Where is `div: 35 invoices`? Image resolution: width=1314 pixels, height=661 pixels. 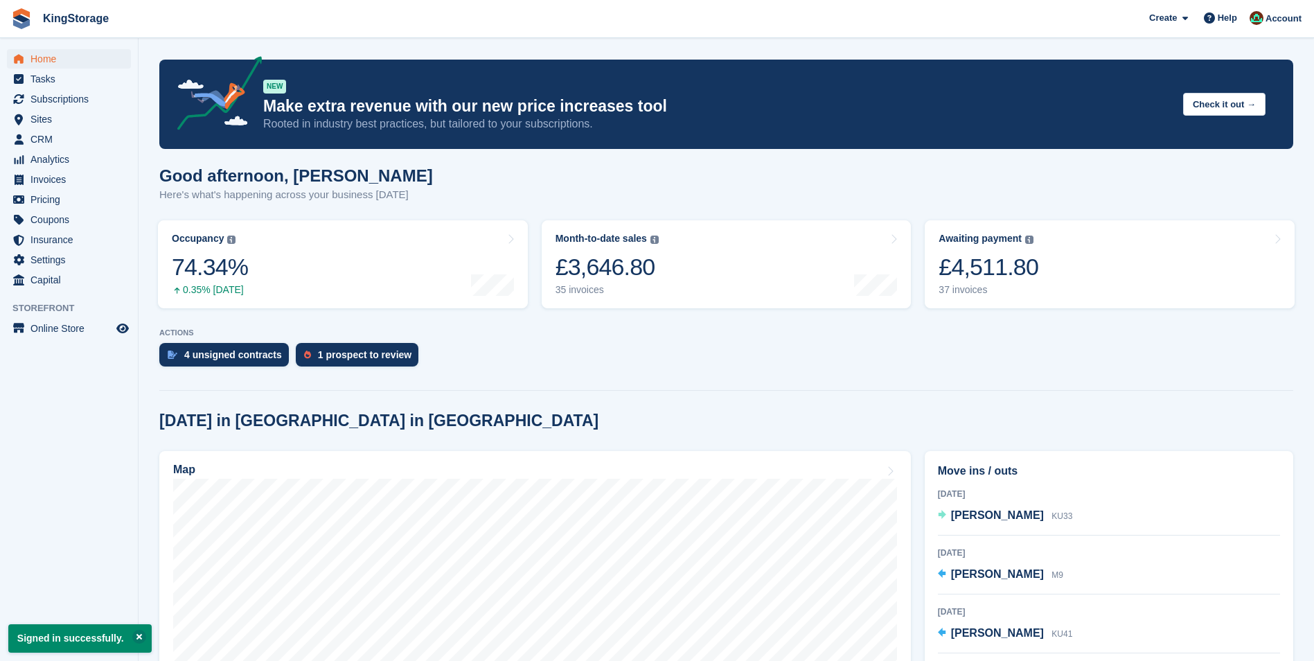
div: 35 invoices is located at coordinates (607, 289).